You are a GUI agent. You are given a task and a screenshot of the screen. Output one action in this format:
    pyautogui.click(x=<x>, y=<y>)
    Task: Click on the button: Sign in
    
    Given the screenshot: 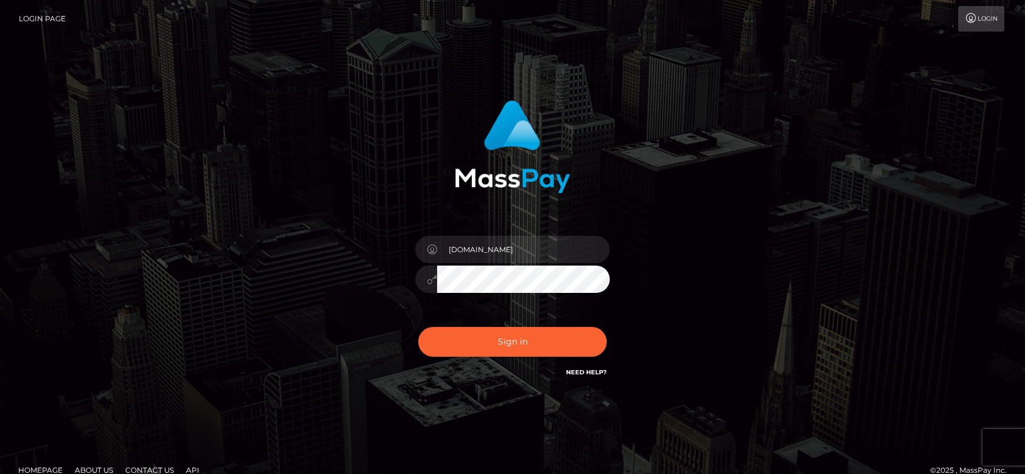 What is the action you would take?
    pyautogui.click(x=512, y=342)
    